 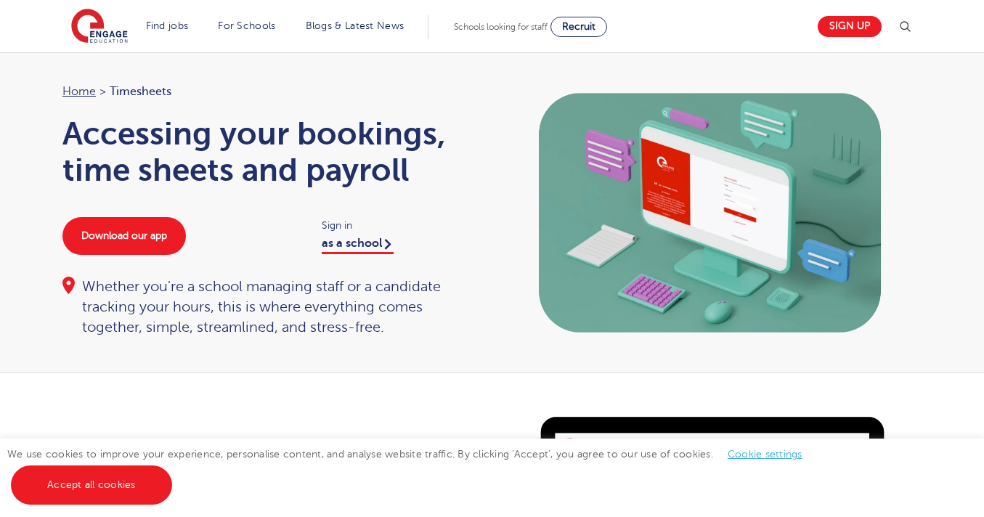 I want to click on a: as a school, so click(x=357, y=246).